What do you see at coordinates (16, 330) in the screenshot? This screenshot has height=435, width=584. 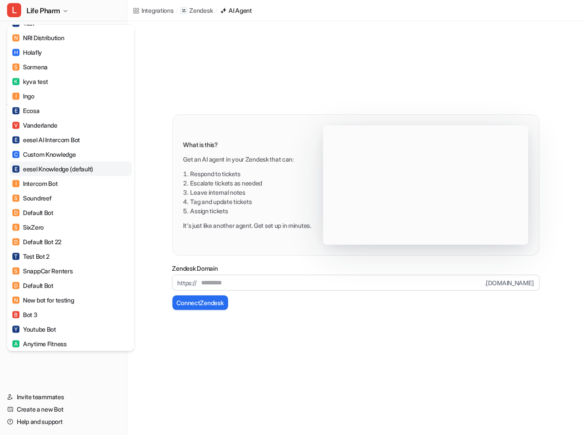 I see `span: Y` at bounding box center [16, 330].